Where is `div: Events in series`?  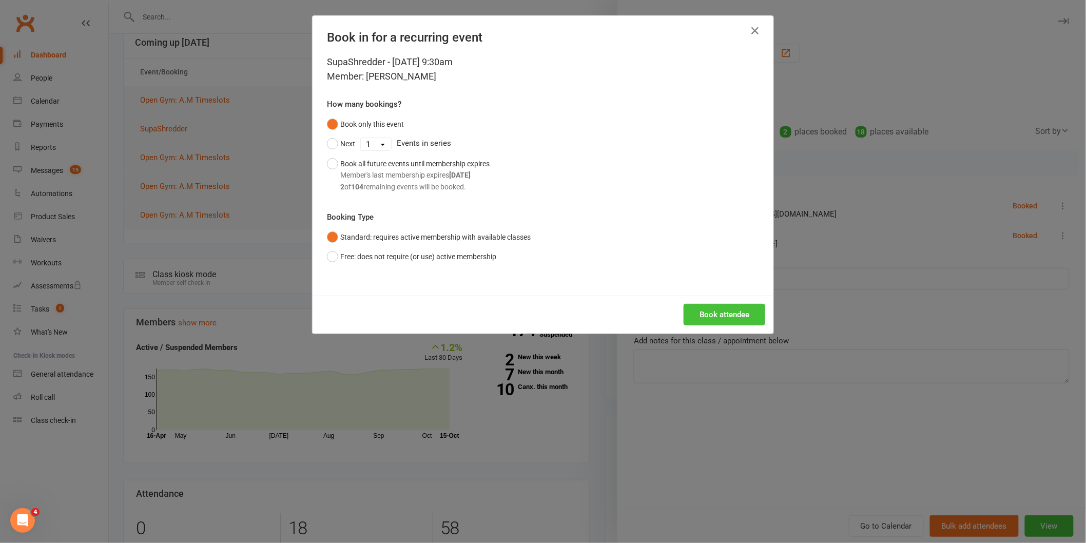 div: Events in series is located at coordinates (543, 144).